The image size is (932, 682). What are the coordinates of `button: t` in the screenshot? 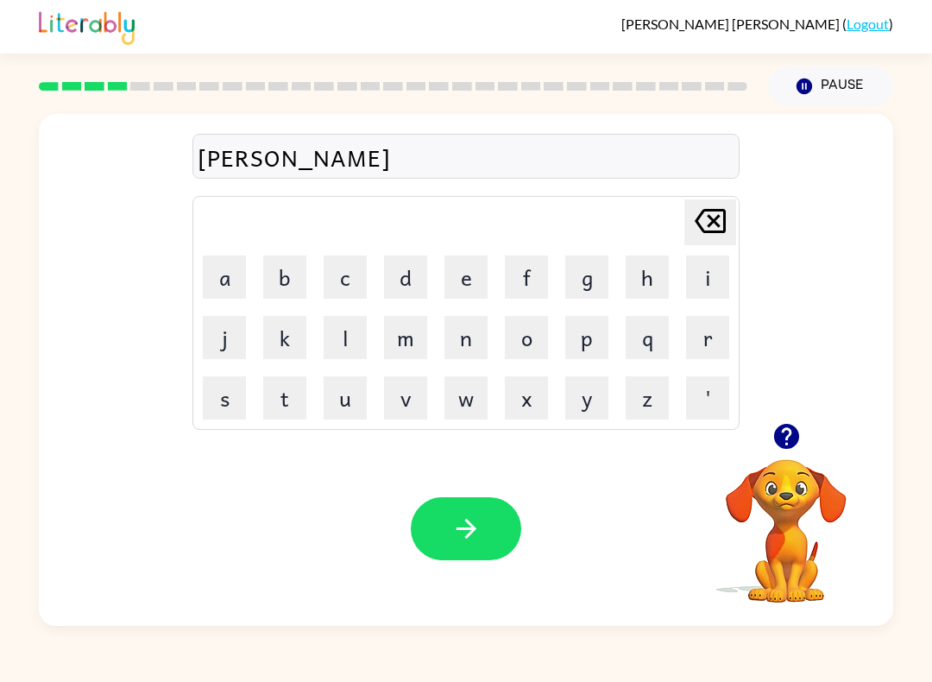 It's located at (285, 398).